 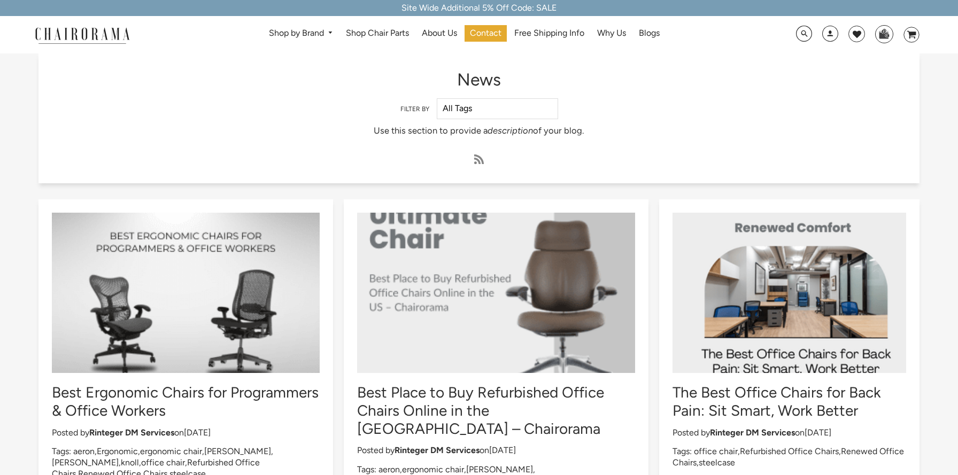 I want to click on a: steelcase, so click(x=717, y=463).